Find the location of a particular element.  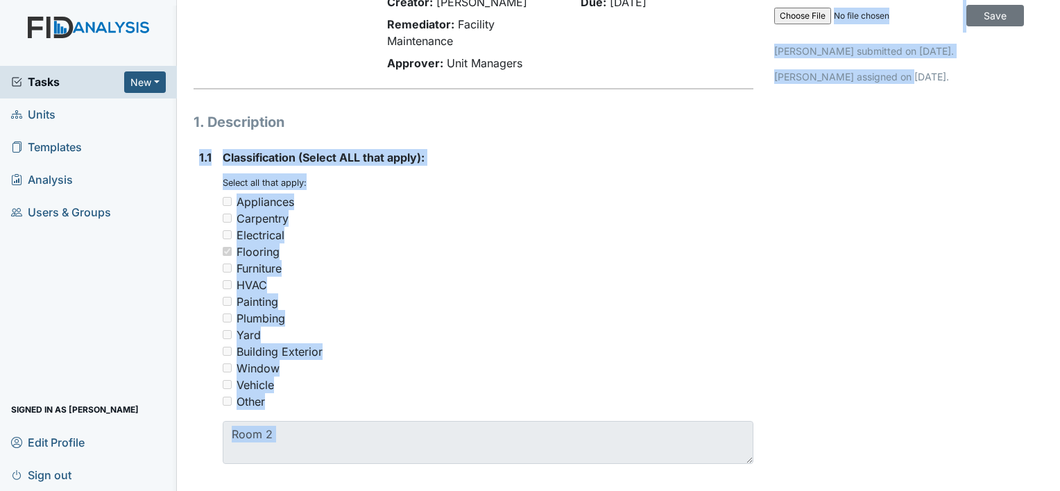

input: Plumbing is located at coordinates (227, 318).